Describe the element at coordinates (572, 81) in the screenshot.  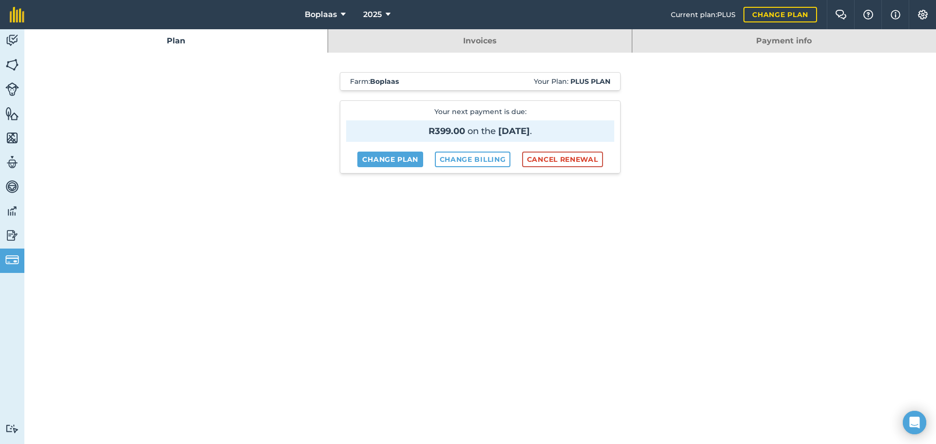
I see `span: Your Plan:` at that location.